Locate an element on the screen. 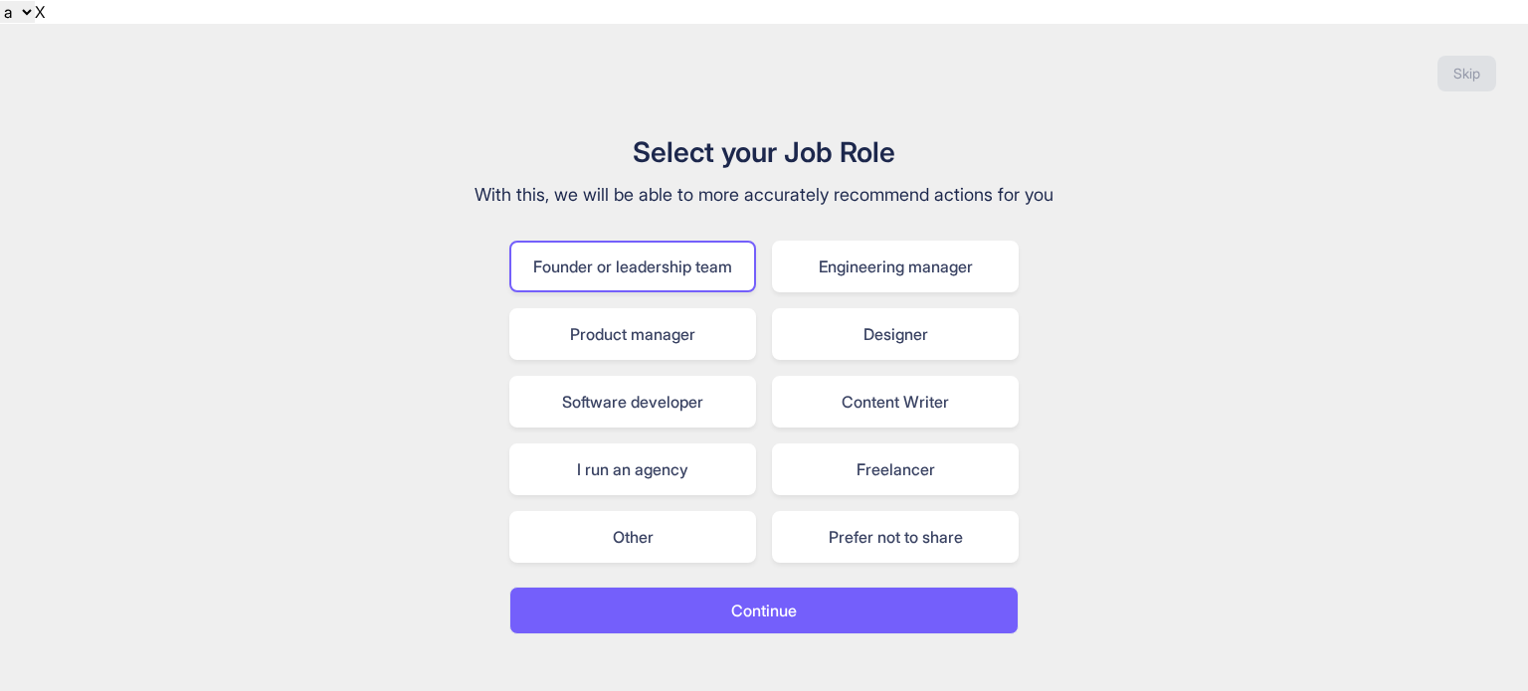 The width and height of the screenshot is (1528, 691). button: Continue is located at coordinates (764, 611).